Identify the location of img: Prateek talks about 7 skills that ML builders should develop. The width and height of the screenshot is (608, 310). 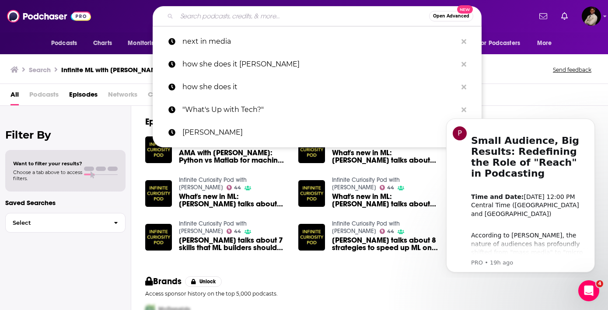
(158, 237).